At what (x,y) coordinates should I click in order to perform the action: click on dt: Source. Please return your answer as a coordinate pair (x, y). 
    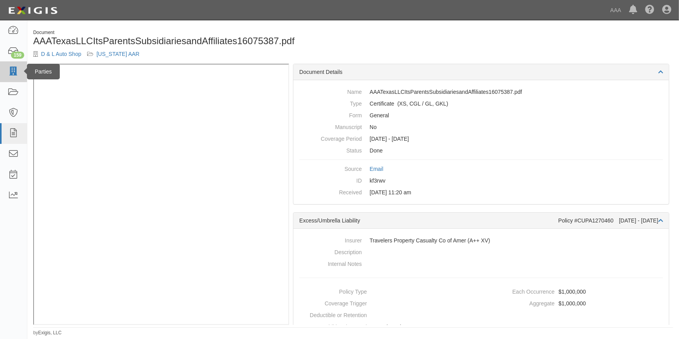
    Looking at the image, I should click on (331, 168).